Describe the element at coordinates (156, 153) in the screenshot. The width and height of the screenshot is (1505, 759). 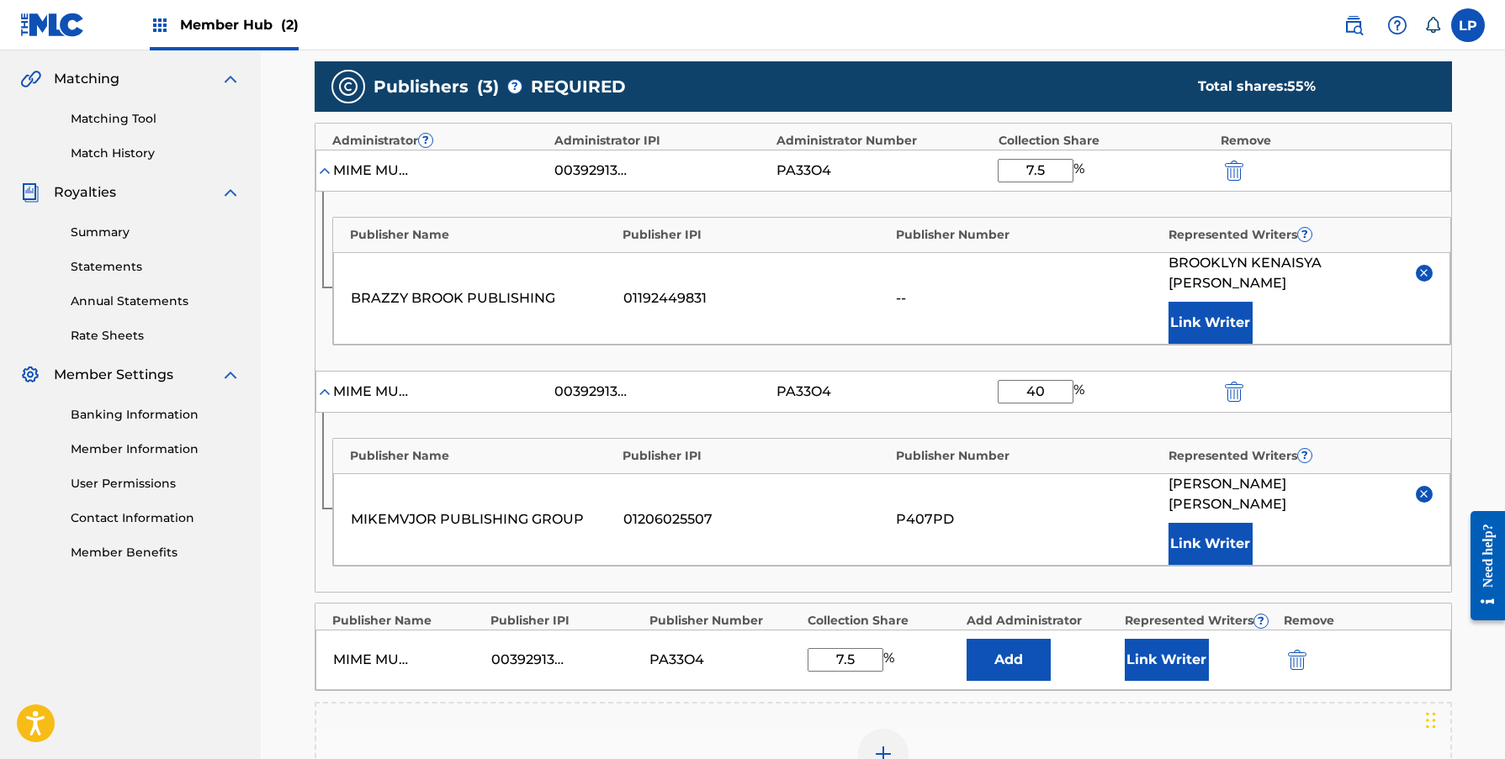
I see `a: Match History` at that location.